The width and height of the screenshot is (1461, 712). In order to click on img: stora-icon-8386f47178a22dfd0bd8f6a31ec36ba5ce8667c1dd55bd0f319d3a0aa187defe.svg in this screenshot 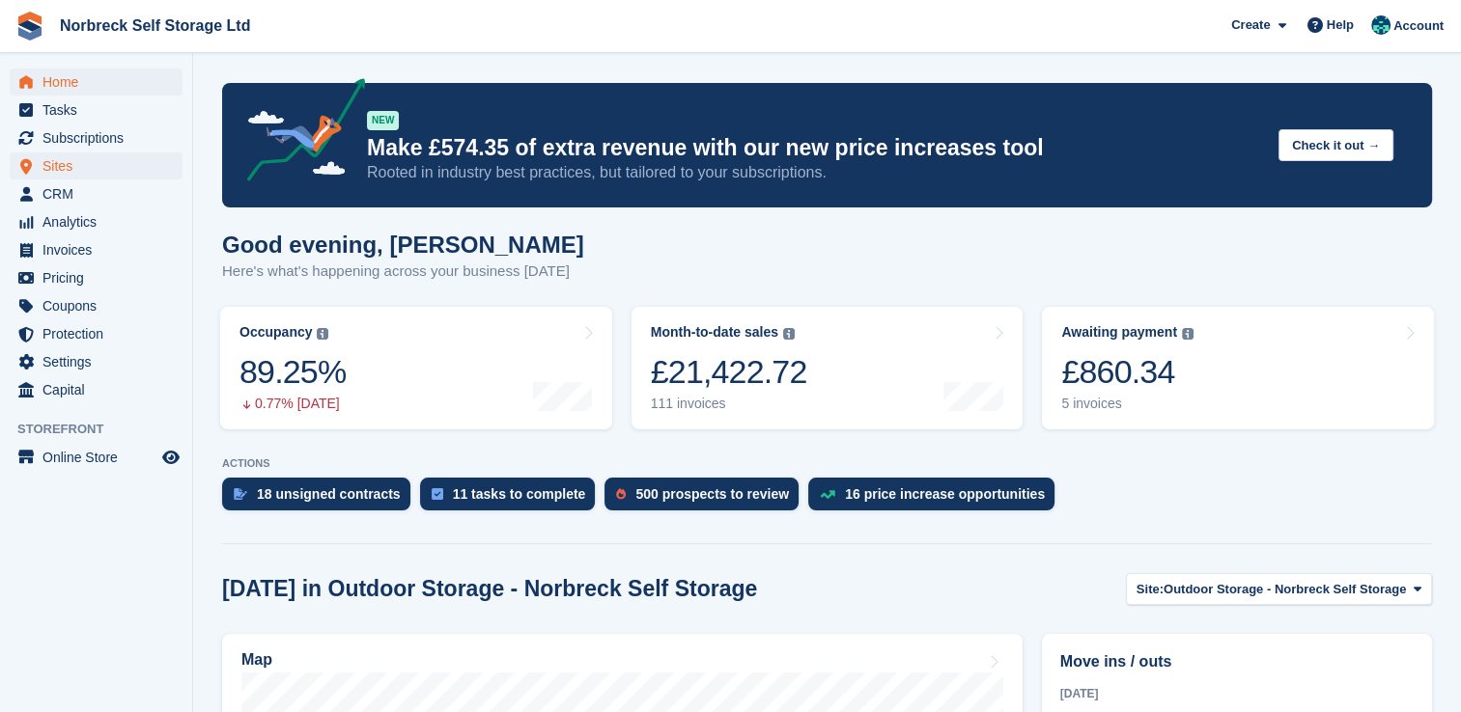, I will do `click(30, 26)`.